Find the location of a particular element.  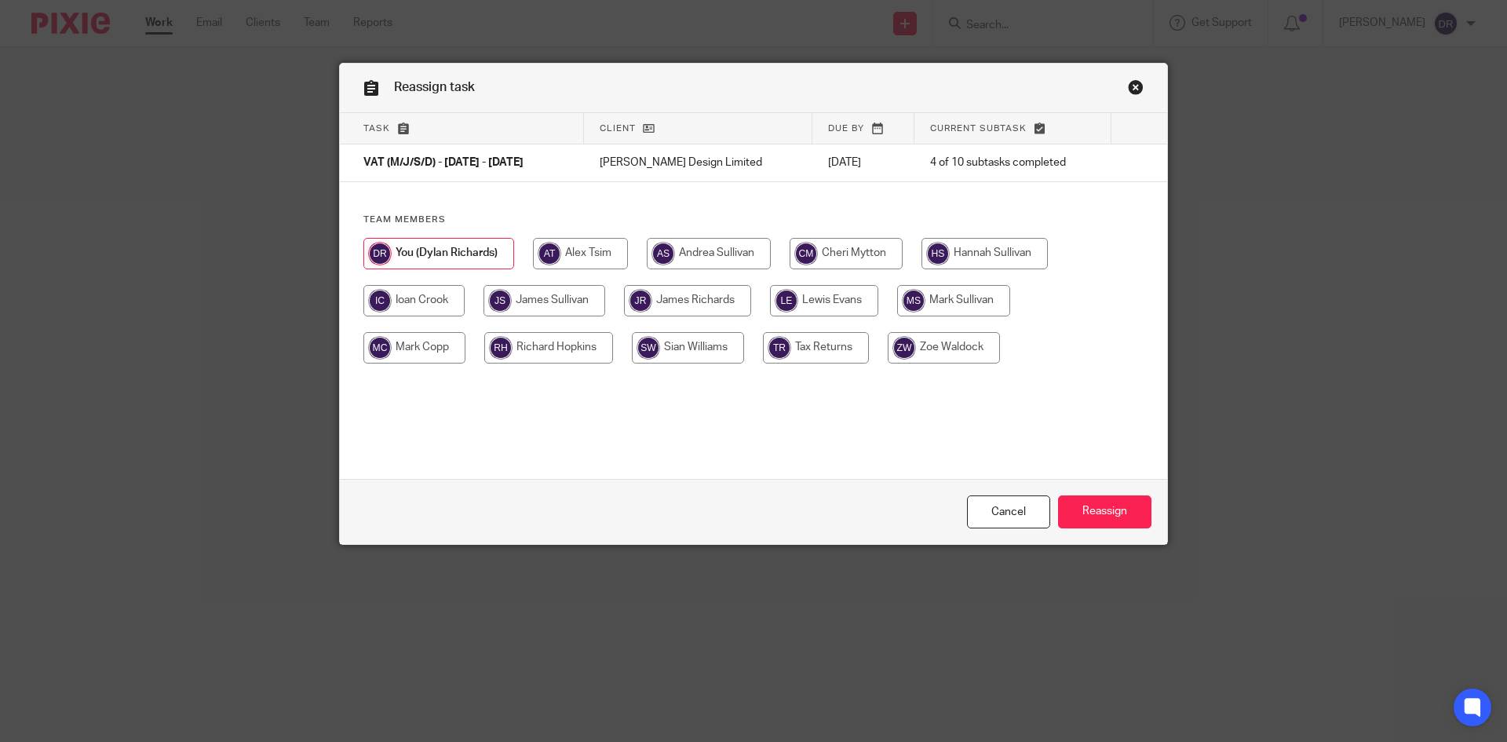

span: Reassign task is located at coordinates (434, 87).